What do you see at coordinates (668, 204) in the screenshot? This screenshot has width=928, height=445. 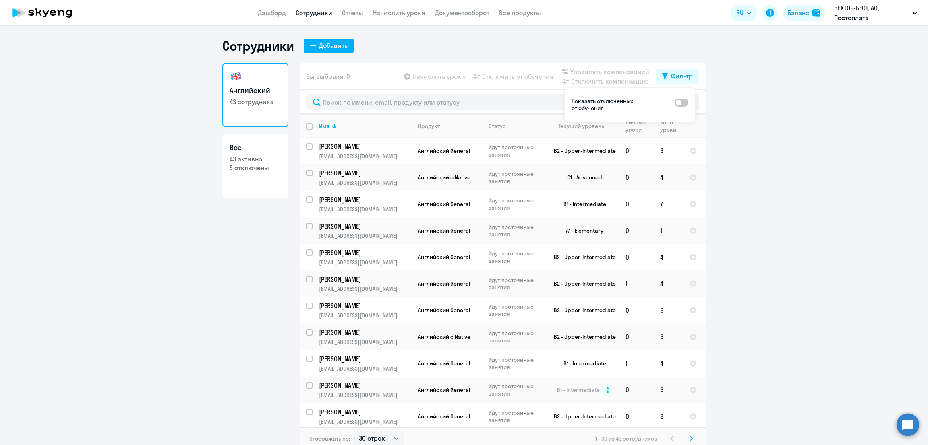 I see `td: 7` at bounding box center [668, 204].